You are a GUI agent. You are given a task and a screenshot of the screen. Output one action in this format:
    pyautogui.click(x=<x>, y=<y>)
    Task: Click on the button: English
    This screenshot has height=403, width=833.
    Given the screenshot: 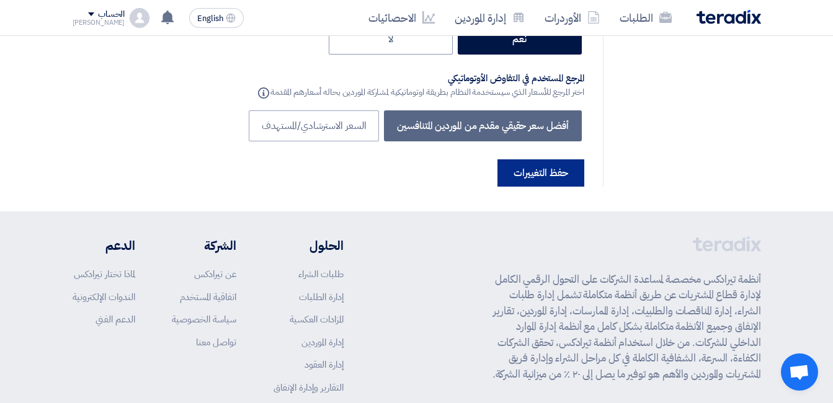 What is the action you would take?
    pyautogui.click(x=216, y=18)
    